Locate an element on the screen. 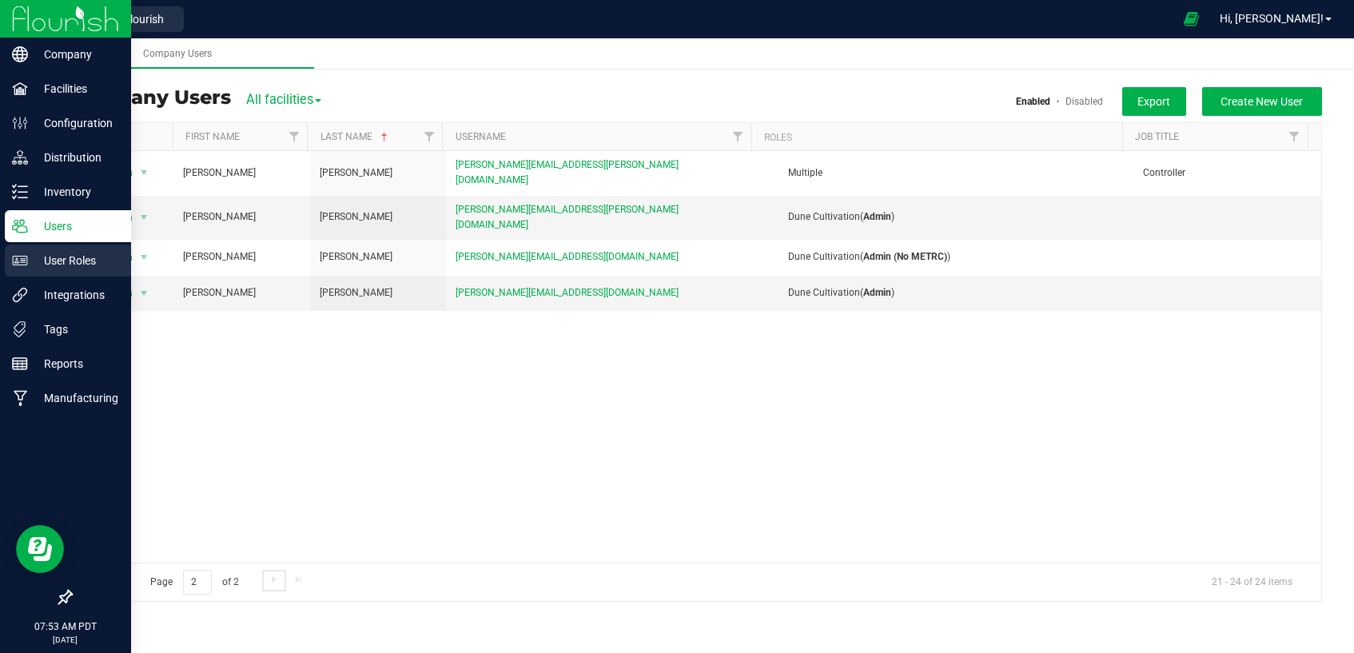 This screenshot has height=653, width=1354. span: Controller is located at coordinates (1164, 173).